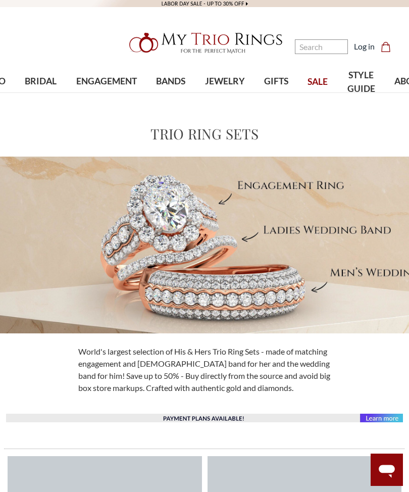  What do you see at coordinates (322, 46) in the screenshot?
I see `input: Search` at bounding box center [322, 46].